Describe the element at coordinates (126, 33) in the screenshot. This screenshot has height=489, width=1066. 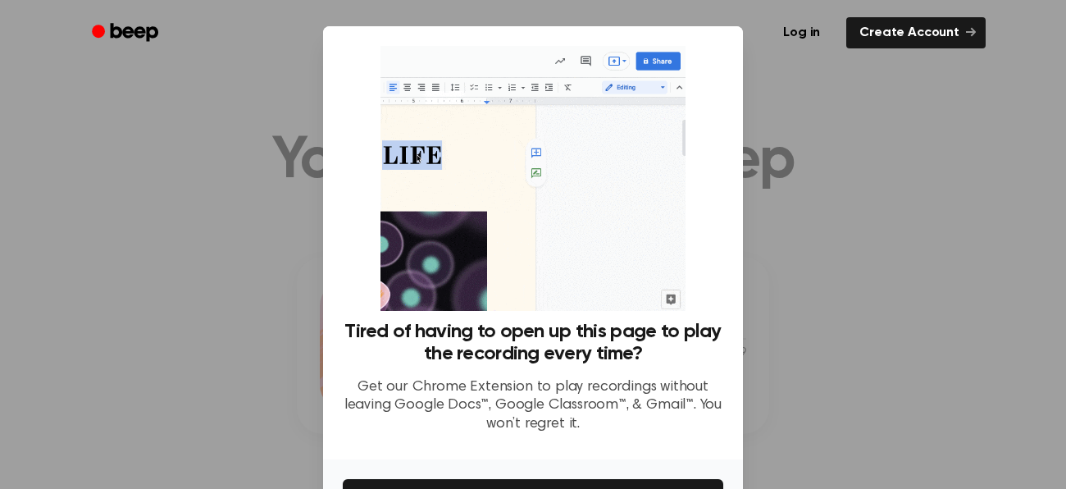
I see `a: Beep` at that location.